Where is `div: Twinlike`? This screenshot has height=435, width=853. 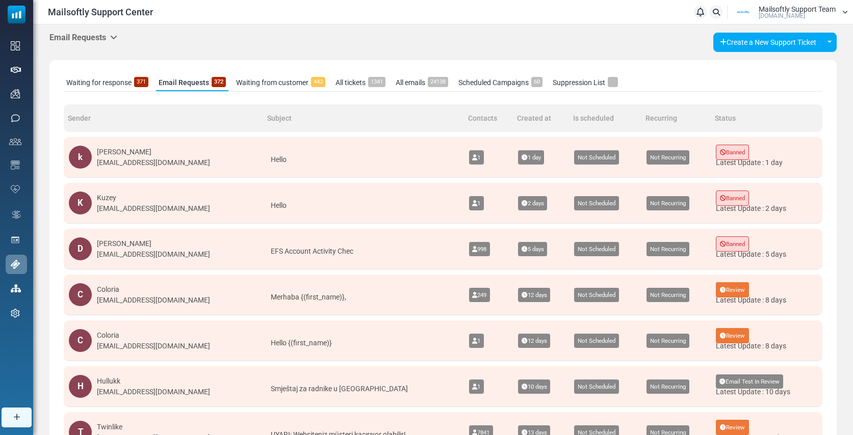
div: Twinlike is located at coordinates (153, 427).